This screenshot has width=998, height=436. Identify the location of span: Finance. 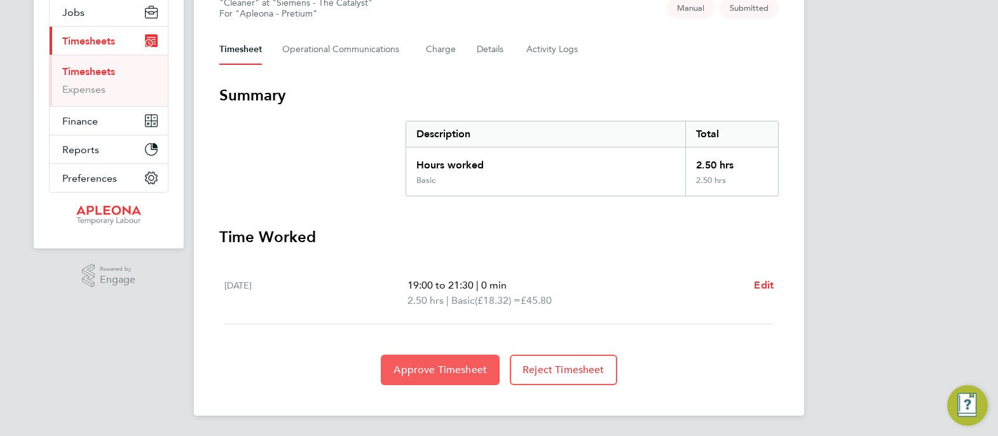
(80, 121).